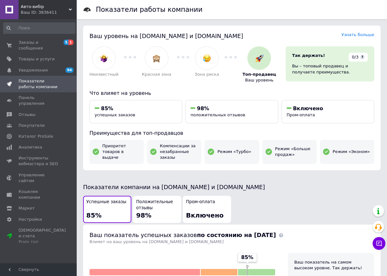 This screenshot has height=276, width=387. What do you see at coordinates (122, 152) in the screenshot?
I see `span: Приоритет товаров в выдаче` at bounding box center [122, 152].